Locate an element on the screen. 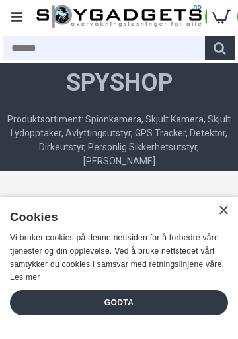 The height and width of the screenshot is (339, 238). div: Godta is located at coordinates (119, 303).